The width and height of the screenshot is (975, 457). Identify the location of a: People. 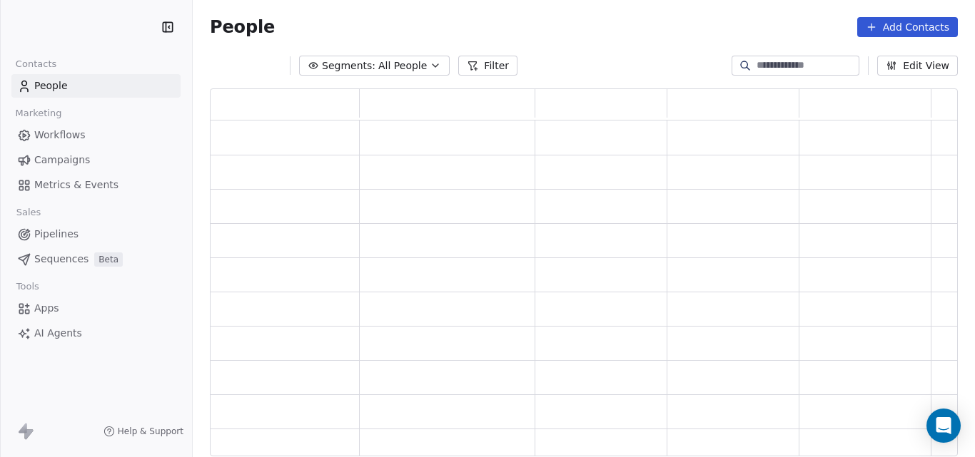
(96, 86).